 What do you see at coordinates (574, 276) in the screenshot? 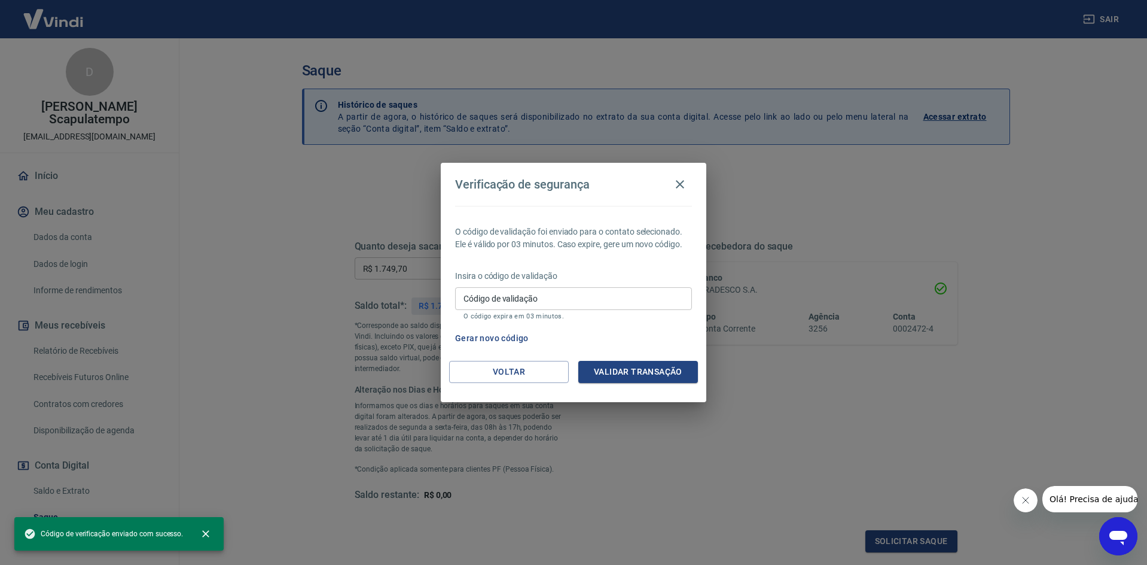
I see `p: Insira o código de validação` at bounding box center [574, 276].